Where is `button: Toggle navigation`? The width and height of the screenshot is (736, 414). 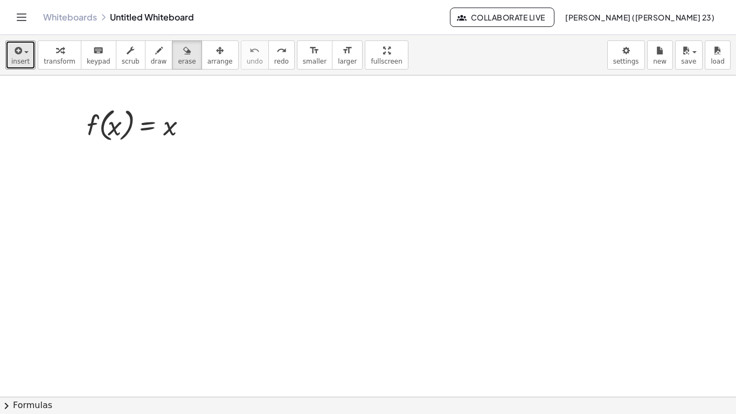 button: Toggle navigation is located at coordinates (22, 17).